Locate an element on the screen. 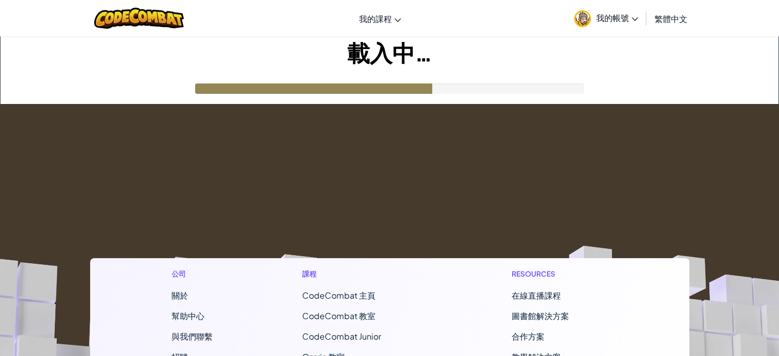 This screenshot has height=356, width=779. h1: 課程 is located at coordinates (362, 274).